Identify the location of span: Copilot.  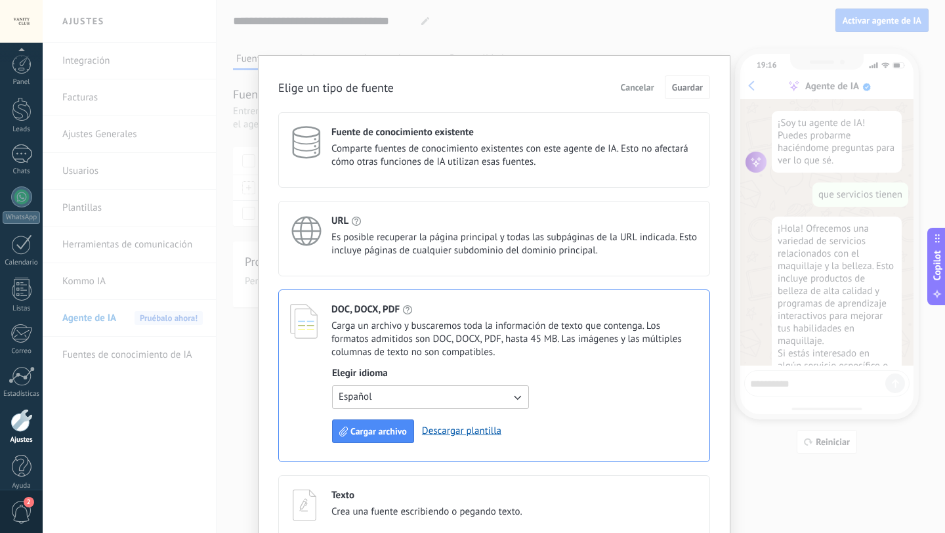
(938, 266).